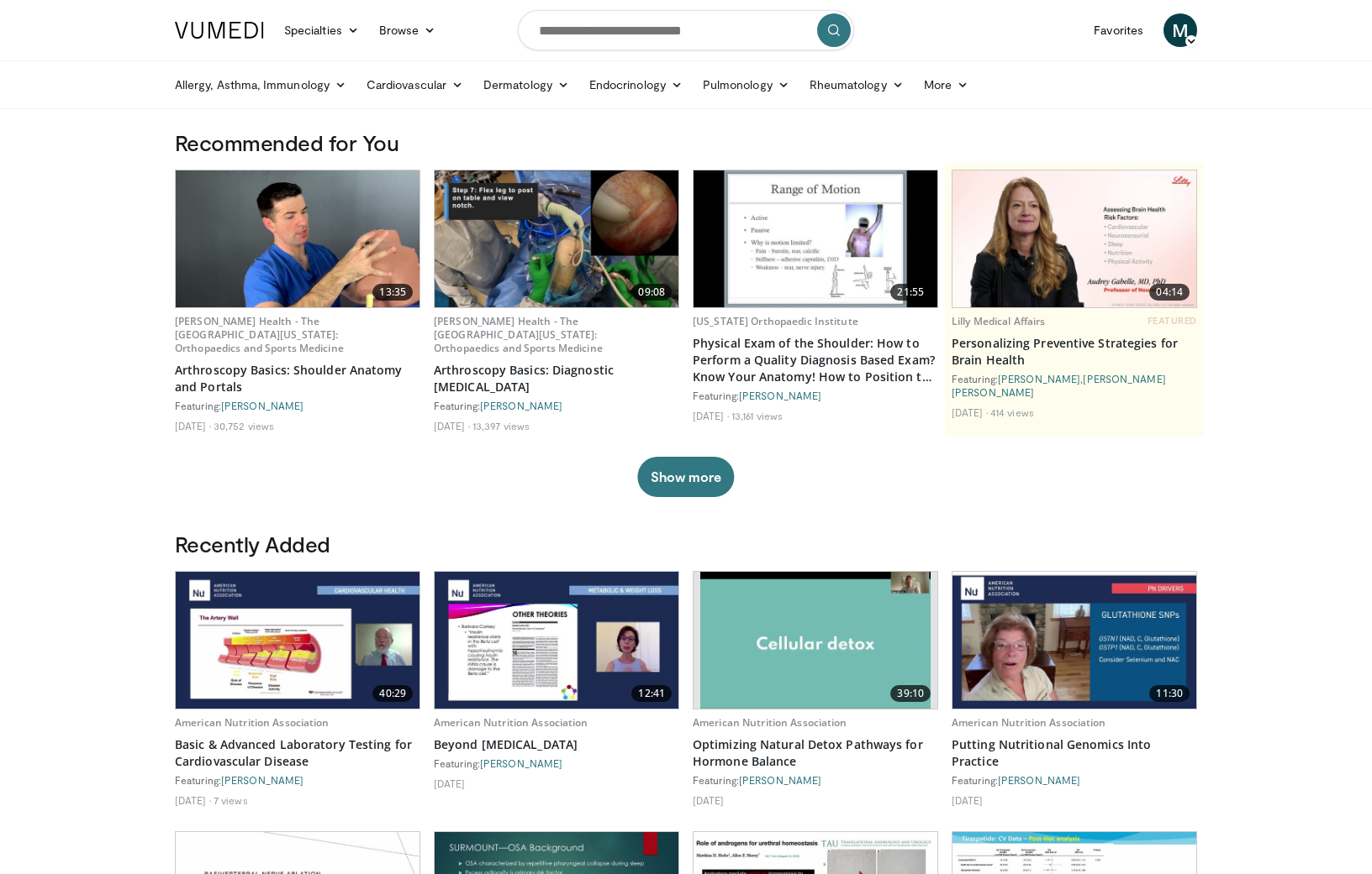 The image size is (1372, 874). What do you see at coordinates (911, 694) in the screenshot?
I see `span: 39:10` at bounding box center [911, 694].